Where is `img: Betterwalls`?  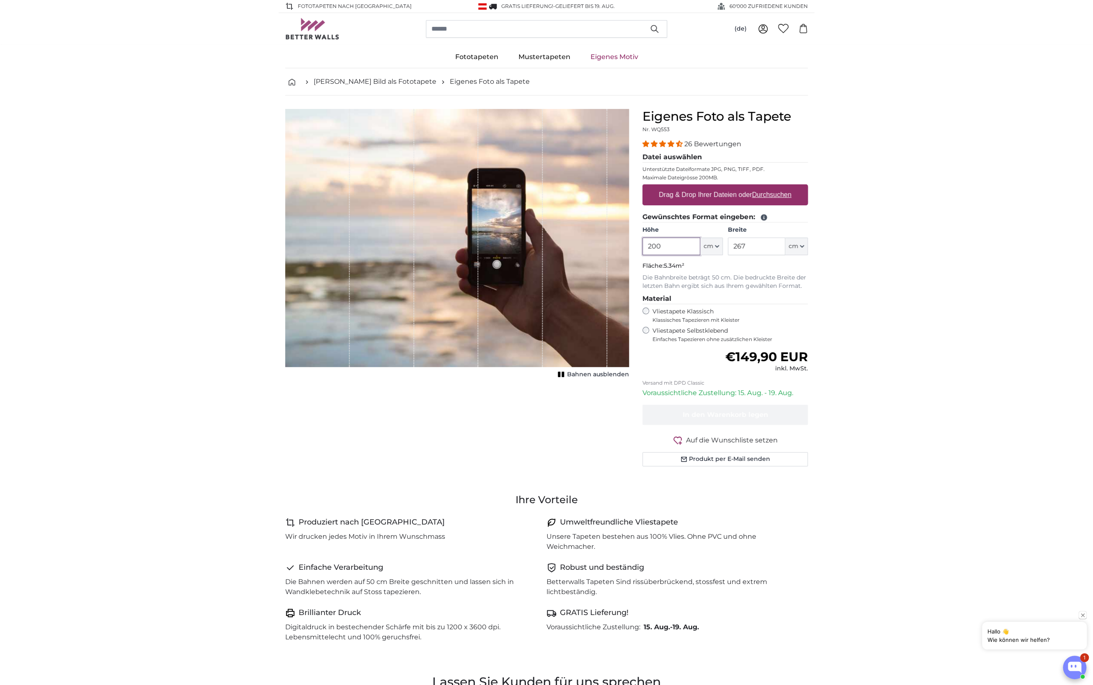 img: Betterwalls is located at coordinates (312, 28).